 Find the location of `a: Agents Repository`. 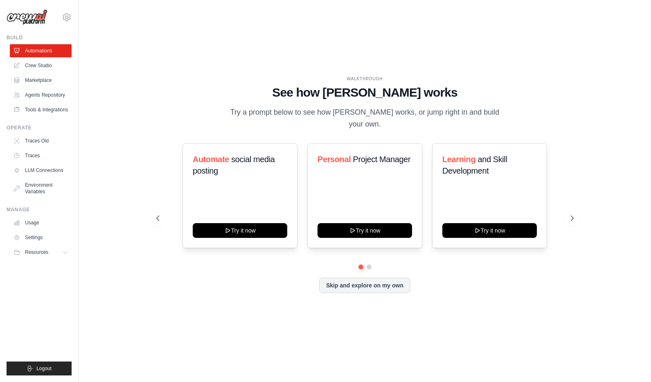

a: Agents Repository is located at coordinates (41, 95).